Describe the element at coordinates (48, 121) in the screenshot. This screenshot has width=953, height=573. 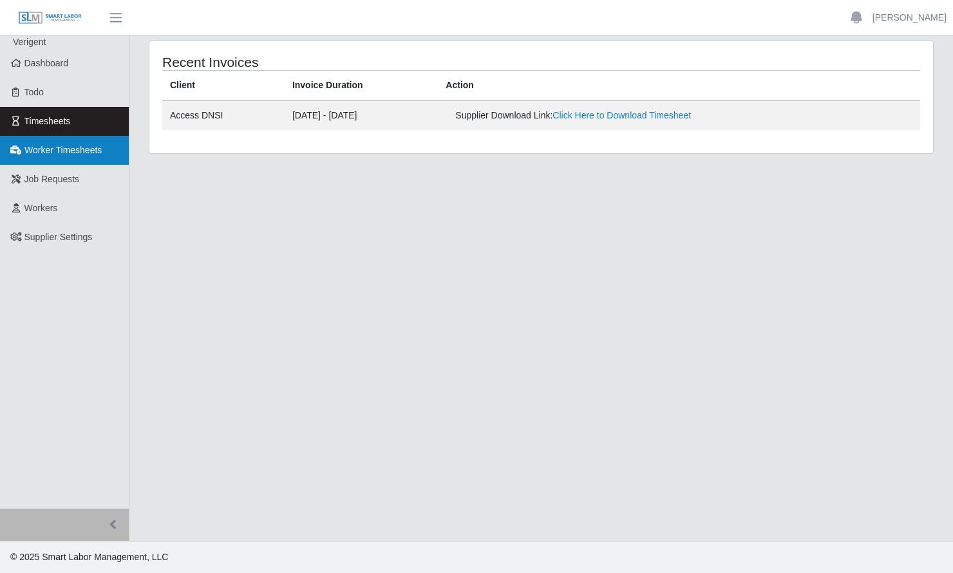
I see `span: Timesheets` at that location.